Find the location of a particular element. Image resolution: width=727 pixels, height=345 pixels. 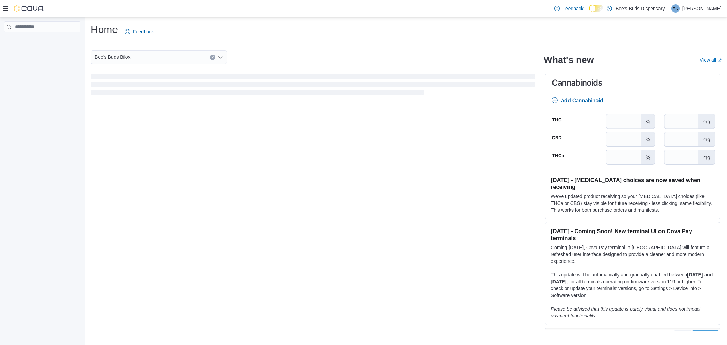

p: Bee's Buds Dispensary is located at coordinates (640, 9).